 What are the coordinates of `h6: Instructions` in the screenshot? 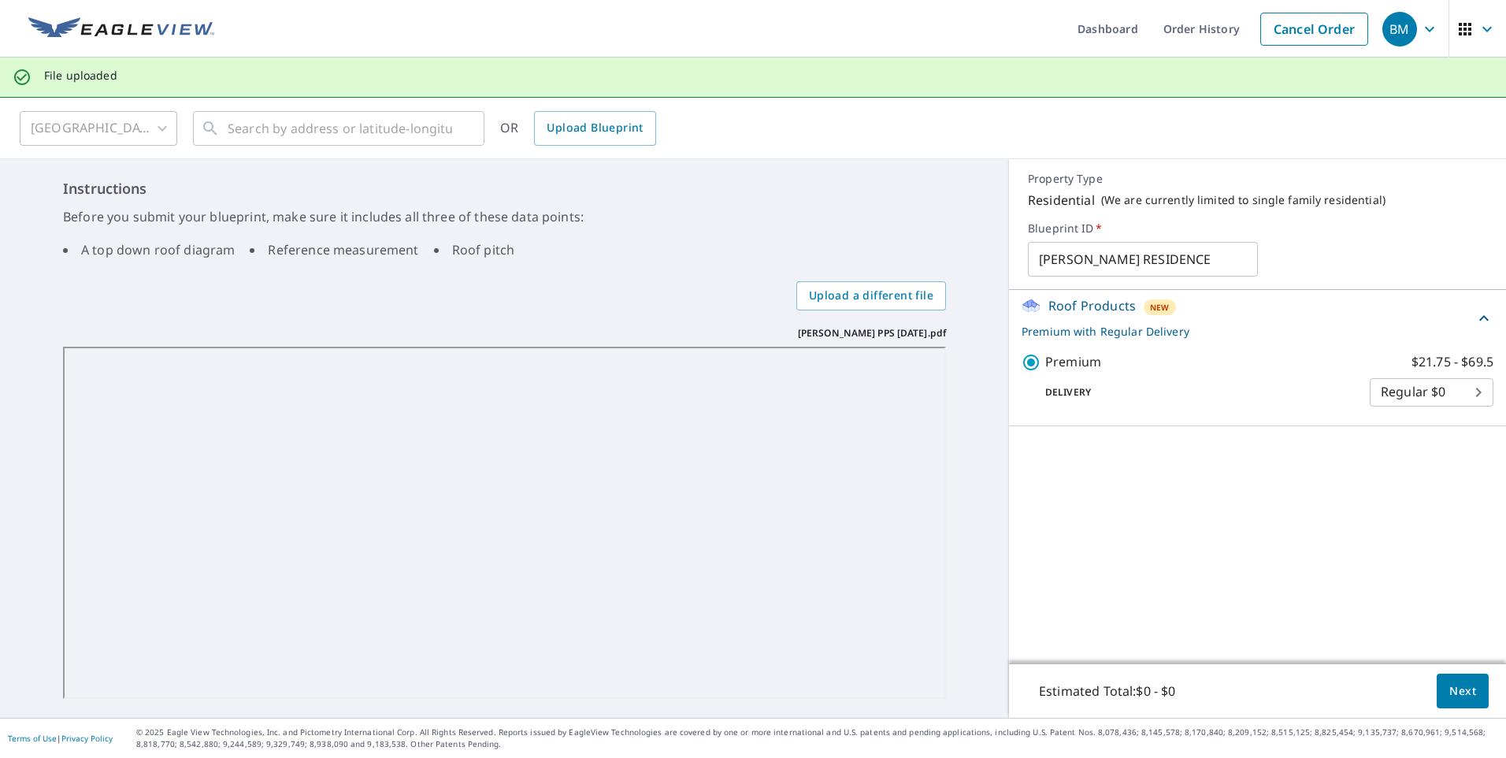 It's located at (504, 188).